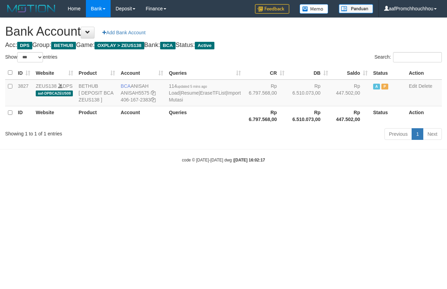 This screenshot has width=447, height=289. Describe the element at coordinates (97, 93) in the screenshot. I see `td: BETHUB [ DEPOSIT BCA ZEUS138 ]` at that location.